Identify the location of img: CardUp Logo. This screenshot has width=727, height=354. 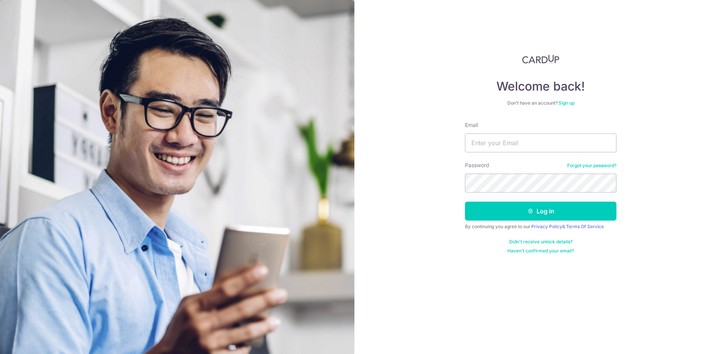
(541, 59).